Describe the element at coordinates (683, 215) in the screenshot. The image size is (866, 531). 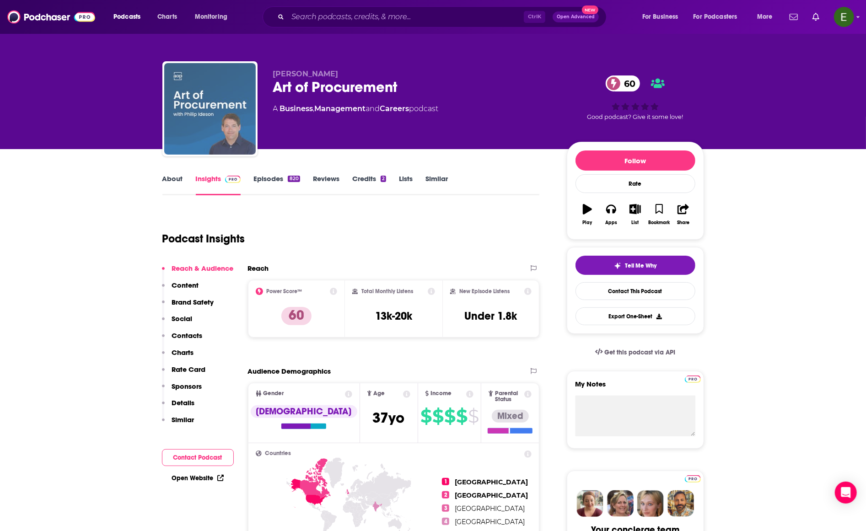
I see `button: Share` at that location.